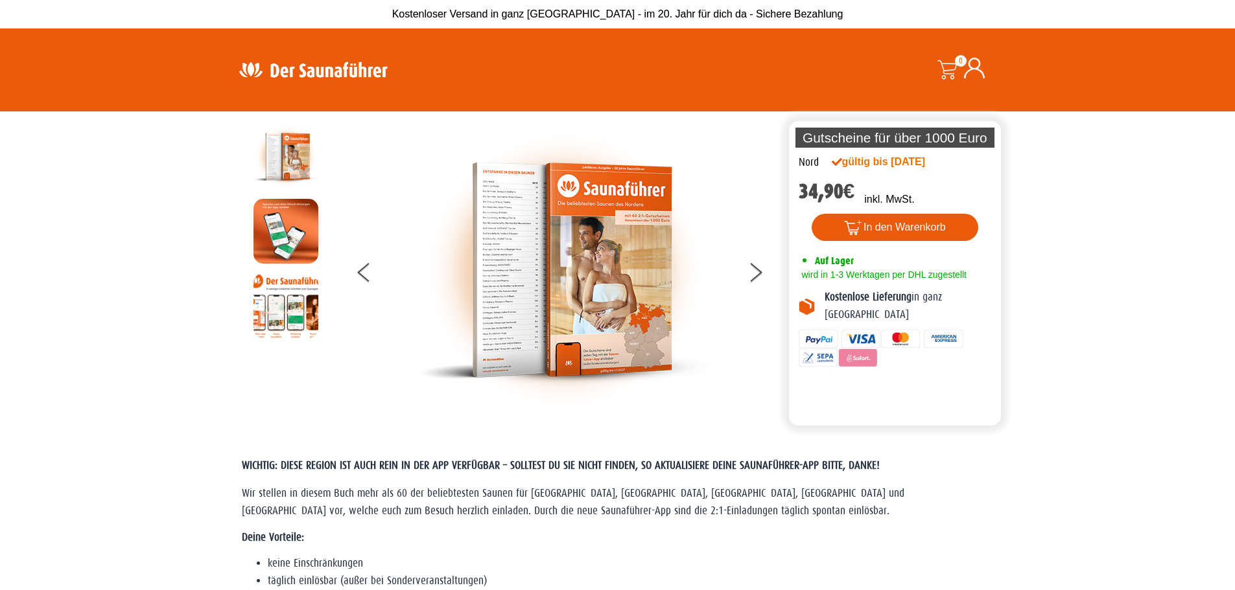 The image size is (1235, 590). What do you see at coordinates (868, 297) in the screenshot?
I see `b: Kostenlose Lieferung` at bounding box center [868, 297].